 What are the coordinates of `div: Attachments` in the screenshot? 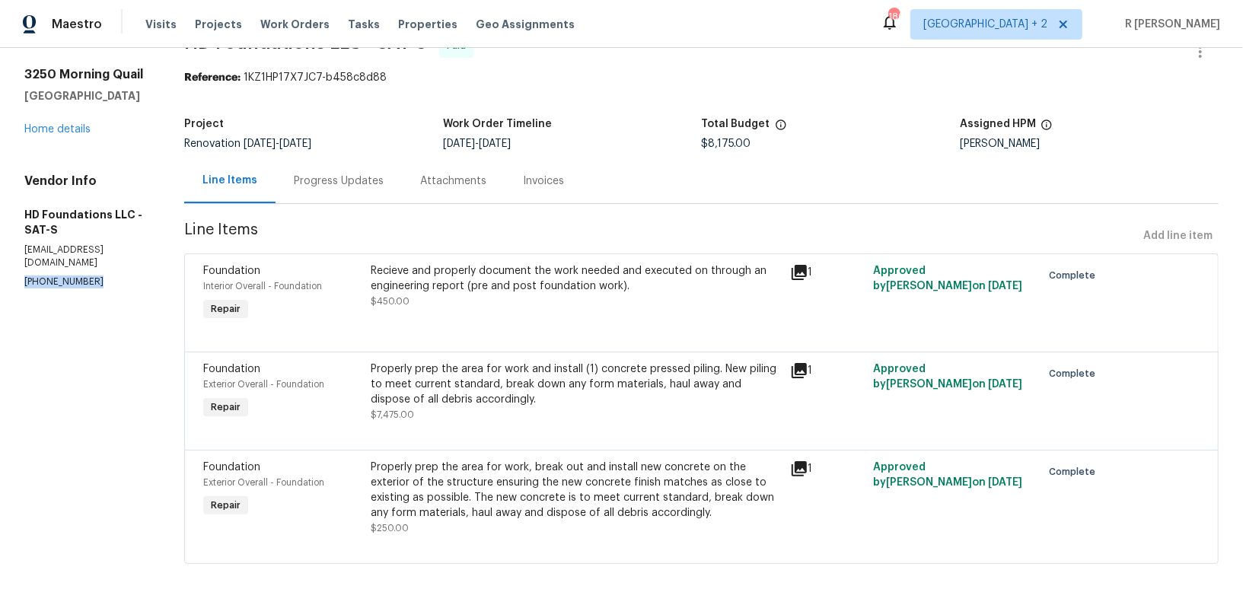 It's located at (453, 181).